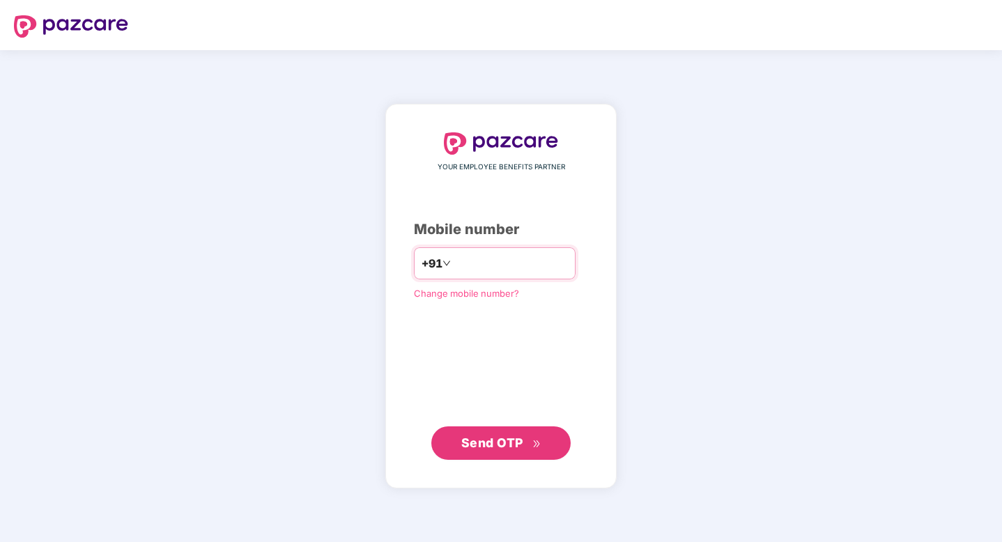 This screenshot has height=542, width=1002. Describe the element at coordinates (466, 293) in the screenshot. I see `a: Change mobile number?` at that location.